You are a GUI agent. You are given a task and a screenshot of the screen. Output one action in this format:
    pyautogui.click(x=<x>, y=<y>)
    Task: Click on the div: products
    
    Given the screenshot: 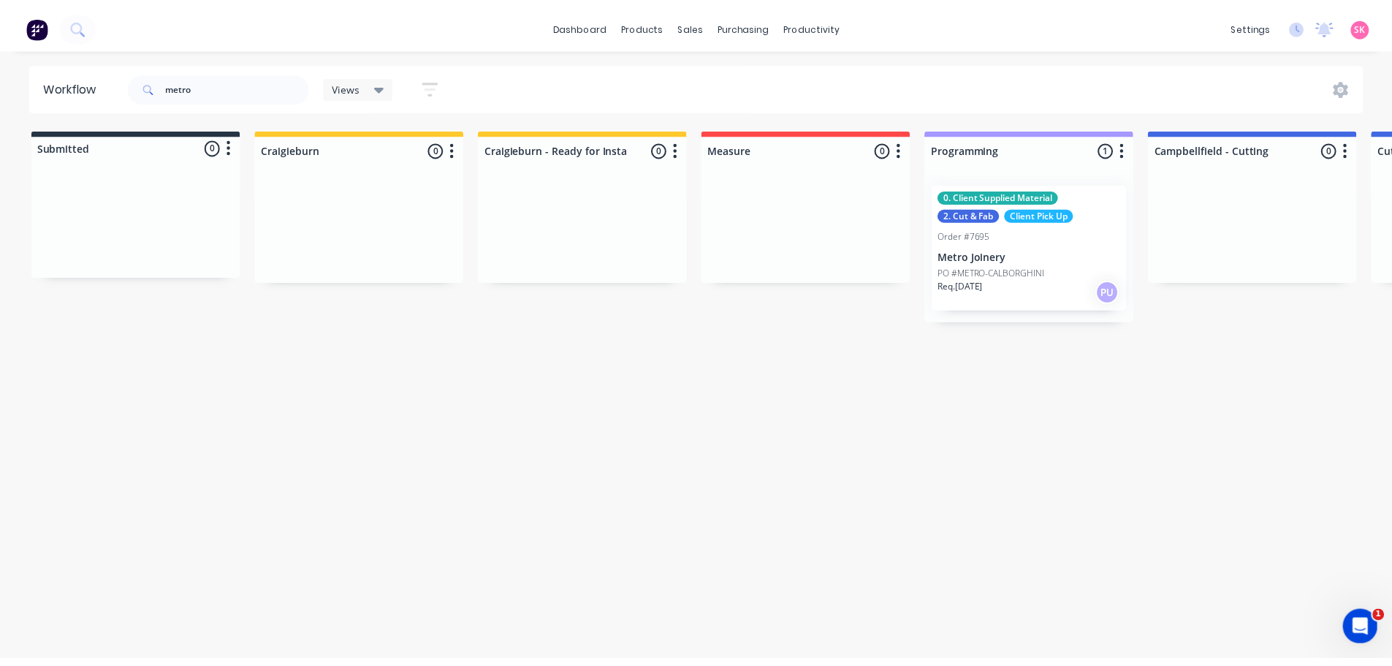 What is the action you would take?
    pyautogui.click(x=648, y=22)
    